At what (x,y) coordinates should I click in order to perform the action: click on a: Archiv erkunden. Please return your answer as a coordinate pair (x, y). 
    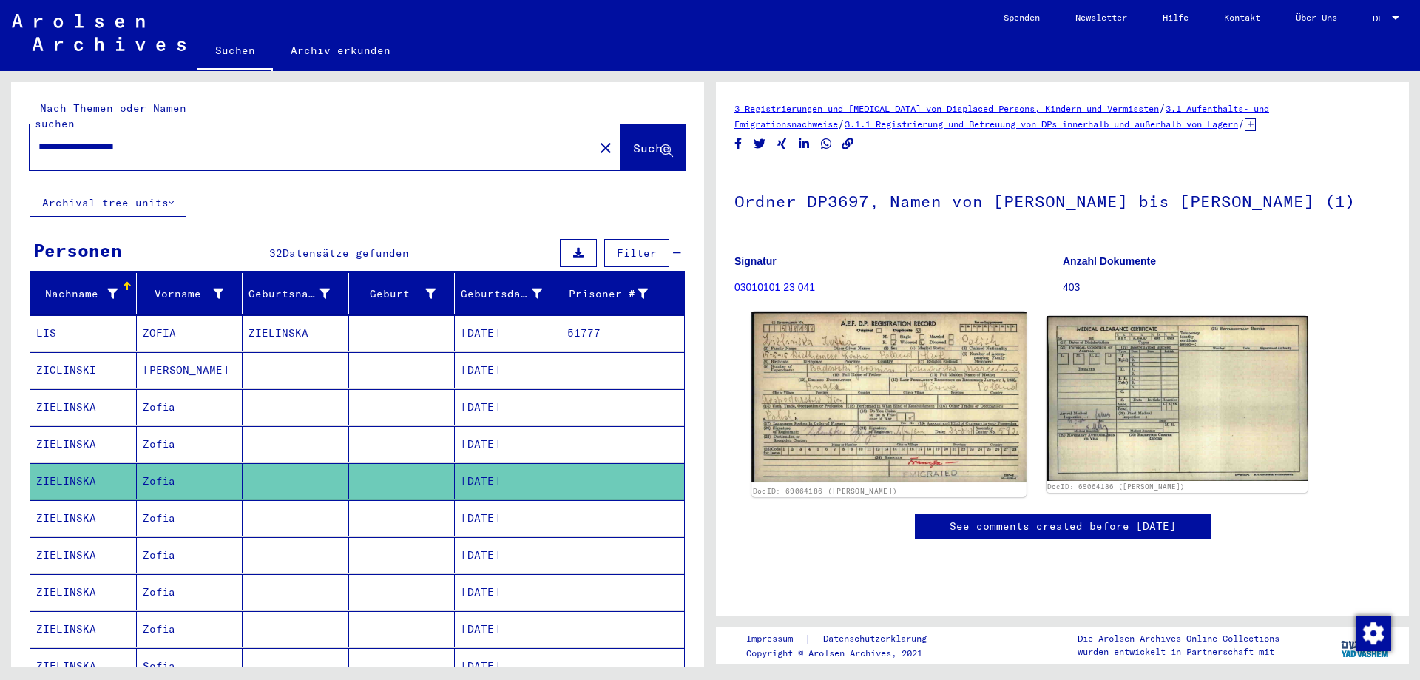
    Looking at the image, I should click on (340, 50).